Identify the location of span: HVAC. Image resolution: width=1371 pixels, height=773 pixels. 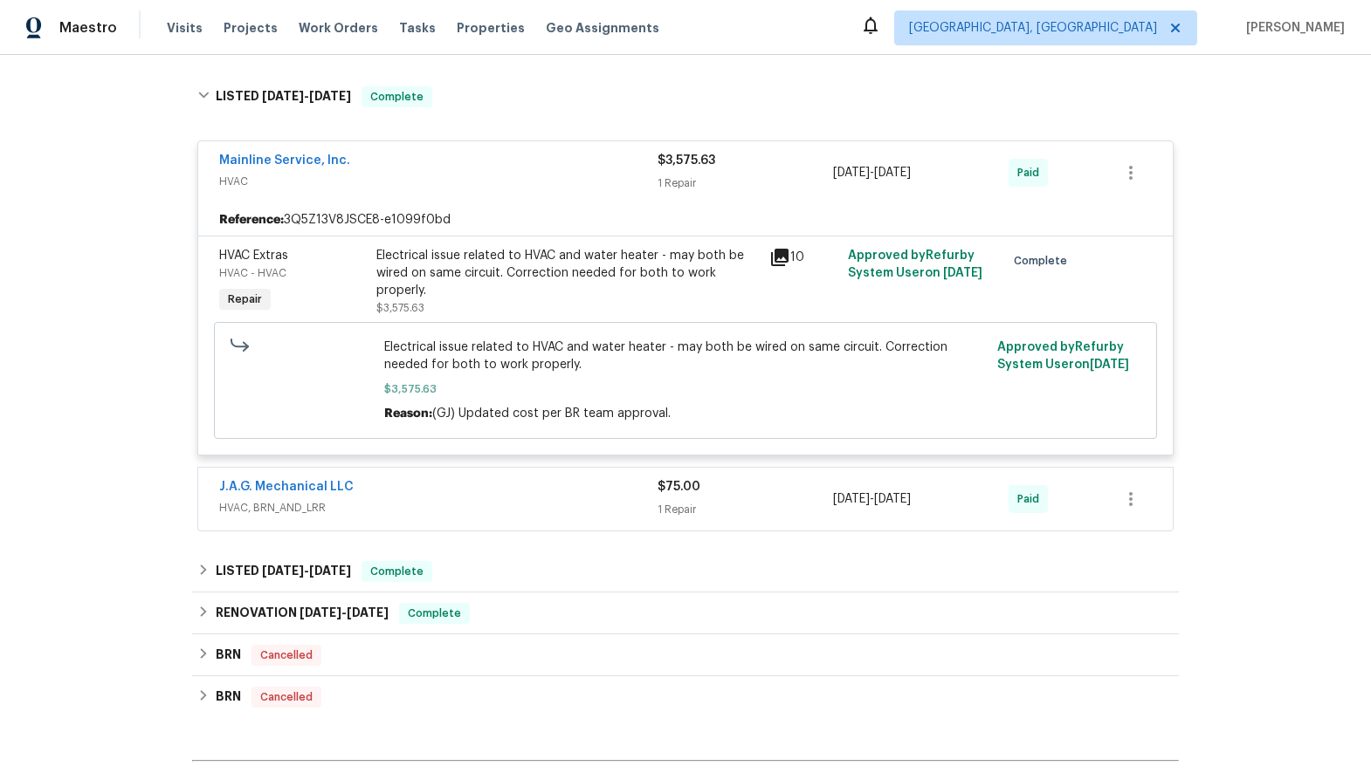
(438, 182).